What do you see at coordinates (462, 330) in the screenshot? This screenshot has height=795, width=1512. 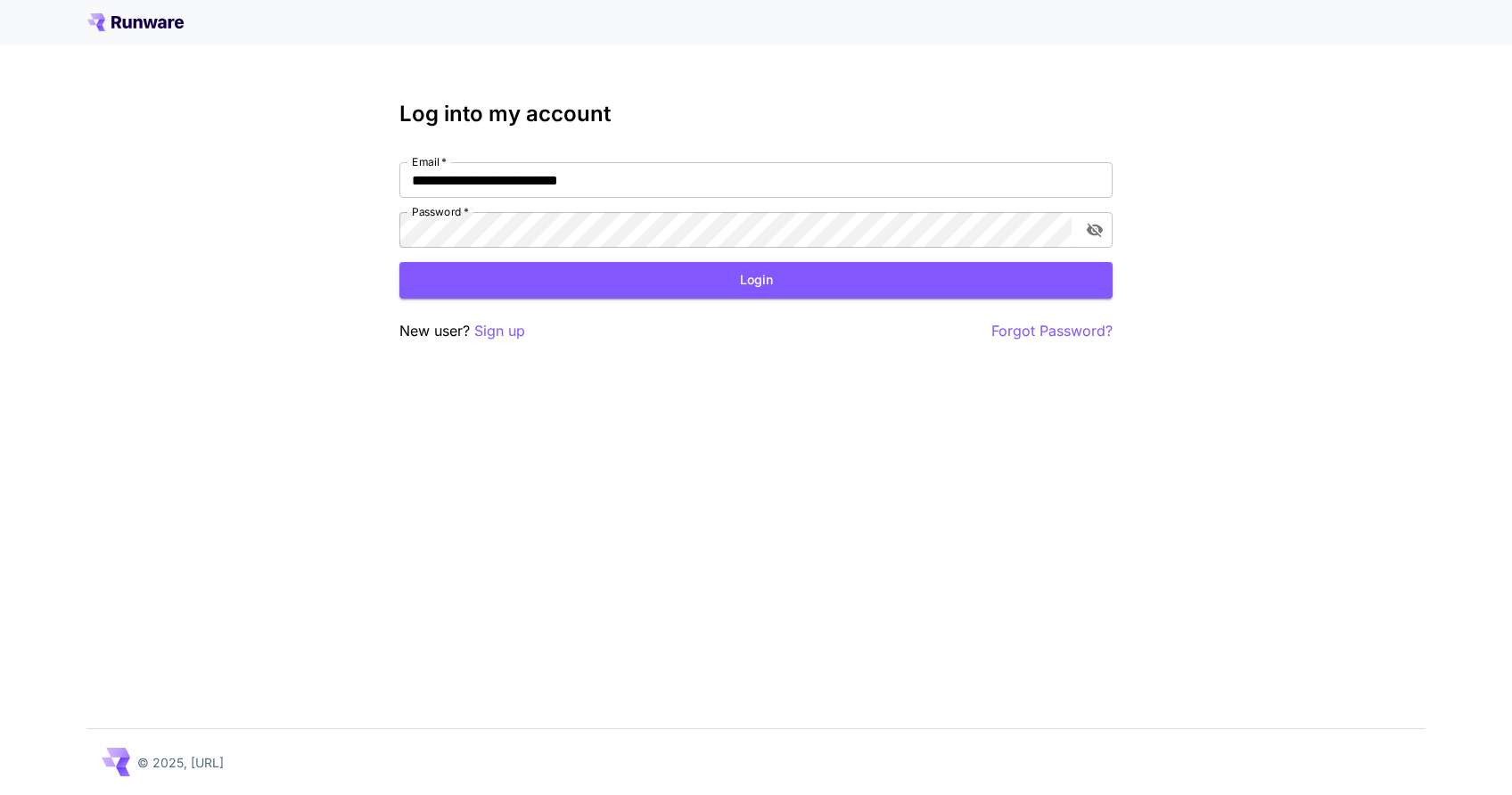 I see `p: New user?` at bounding box center [462, 330].